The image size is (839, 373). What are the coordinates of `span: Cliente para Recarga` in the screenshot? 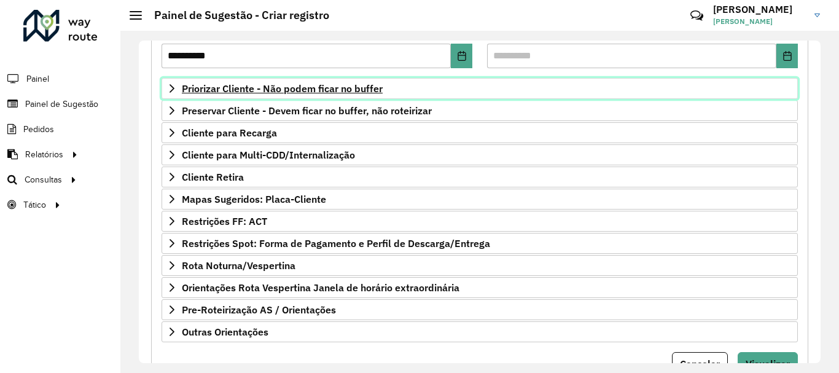 It's located at (229, 133).